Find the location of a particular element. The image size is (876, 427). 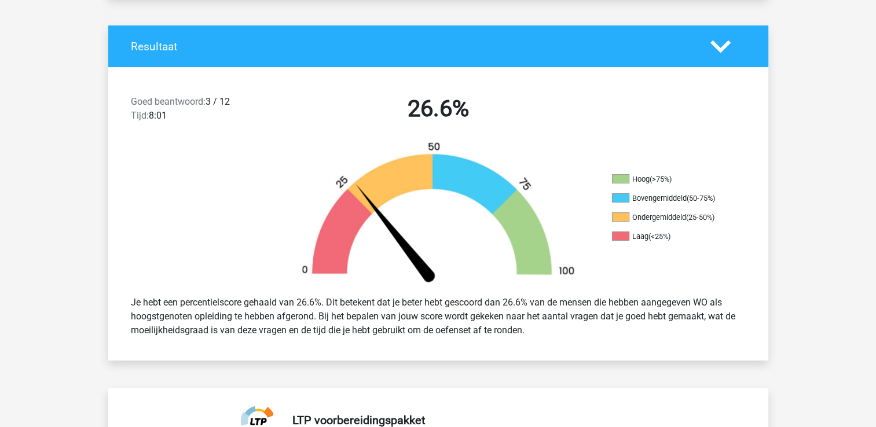

div: (>75%) is located at coordinates (661, 179).